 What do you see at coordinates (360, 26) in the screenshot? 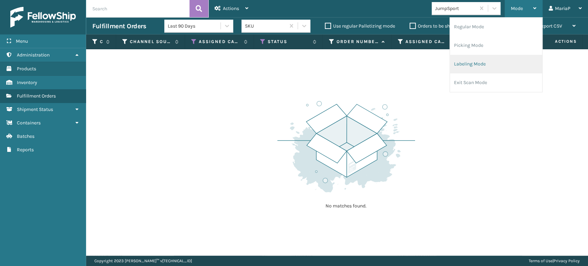
I see `label: Use regular Palletizing mode` at bounding box center [360, 26].